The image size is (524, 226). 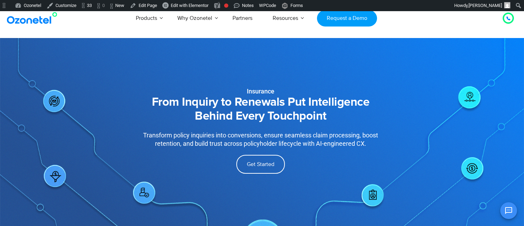 I want to click on a: Resources, so click(x=285, y=18).